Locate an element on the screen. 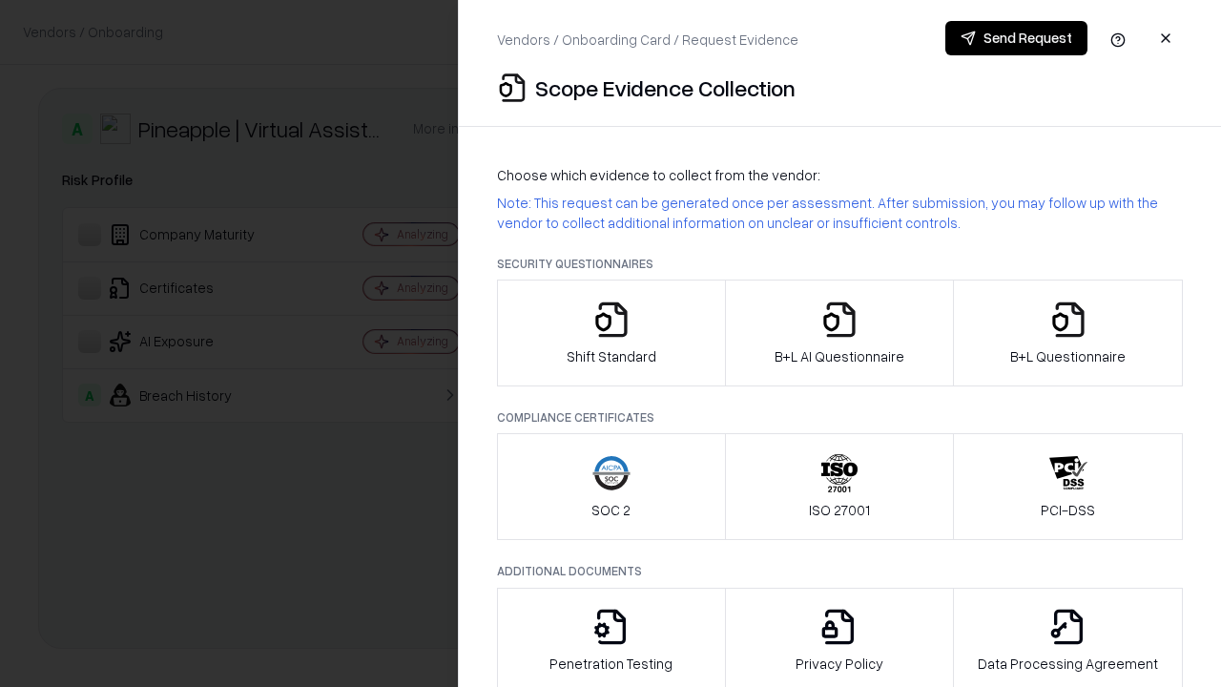 The height and width of the screenshot is (687, 1221). p: Security Questionnaires is located at coordinates (839, 263).